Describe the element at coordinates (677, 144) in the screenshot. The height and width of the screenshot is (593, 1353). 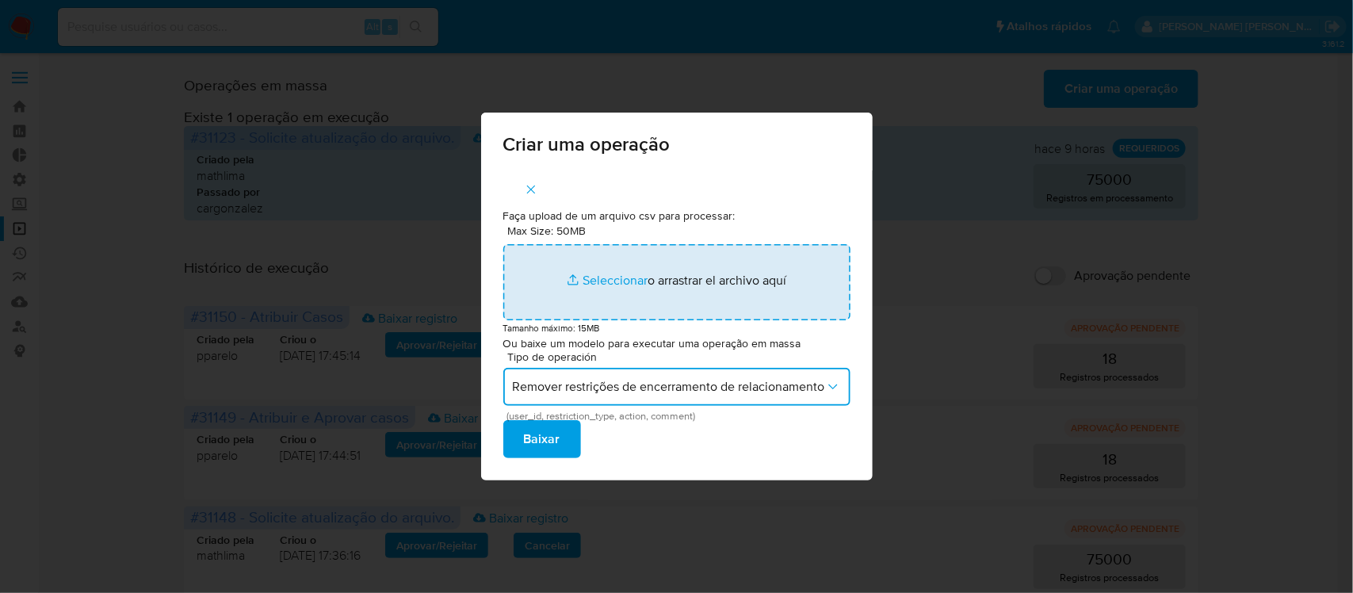
I see `span: Criar uma operação` at that location.